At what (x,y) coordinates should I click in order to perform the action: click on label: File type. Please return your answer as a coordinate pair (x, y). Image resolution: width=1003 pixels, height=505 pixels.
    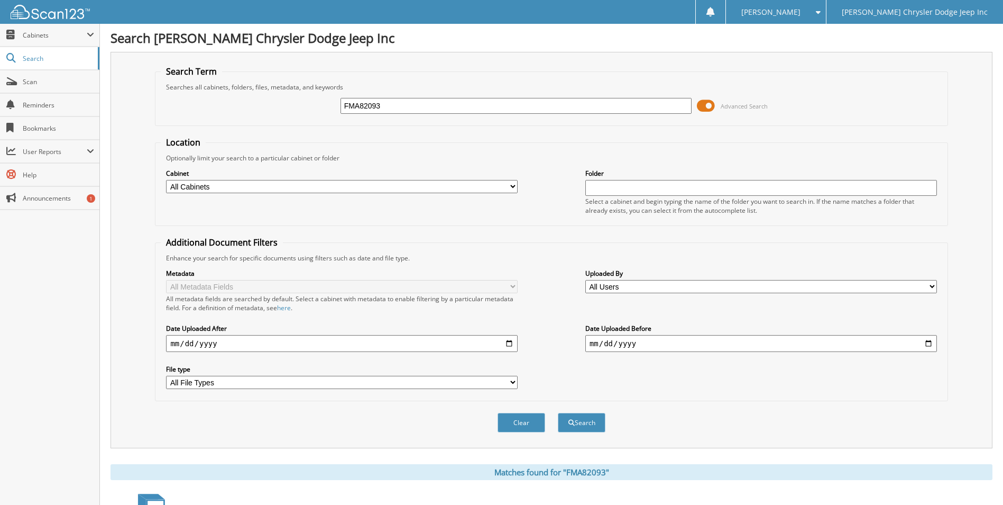
    Looking at the image, I should click on (342, 369).